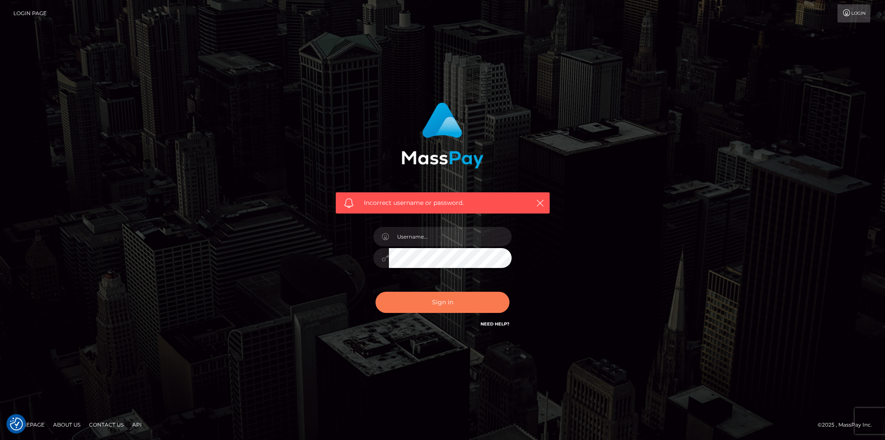 The image size is (885, 440). I want to click on a: Login Page, so click(30, 13).